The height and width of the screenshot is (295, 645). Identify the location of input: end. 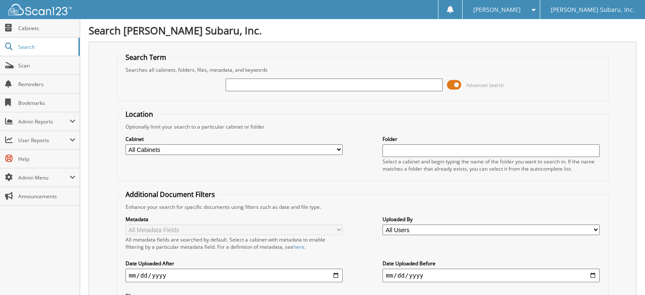
(491, 275).